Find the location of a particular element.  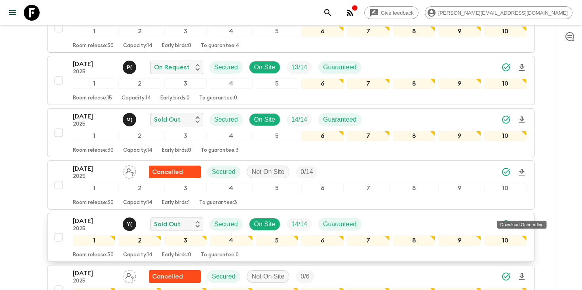

div: Download Onboarding is located at coordinates (522, 225).